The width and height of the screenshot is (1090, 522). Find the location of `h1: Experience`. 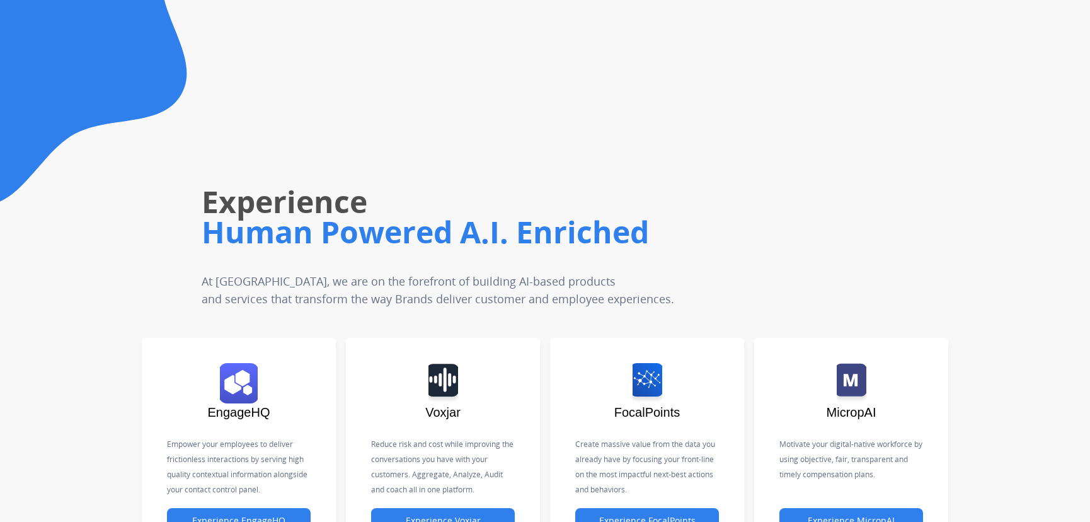

h1: Experience is located at coordinates (488, 202).